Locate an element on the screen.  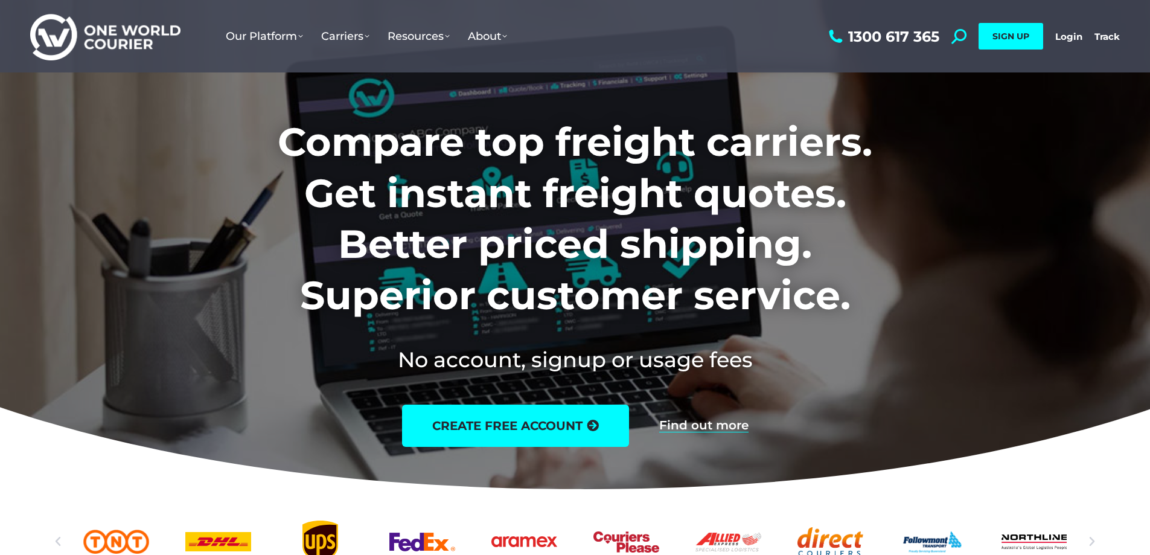
a: Track is located at coordinates (1108, 36).